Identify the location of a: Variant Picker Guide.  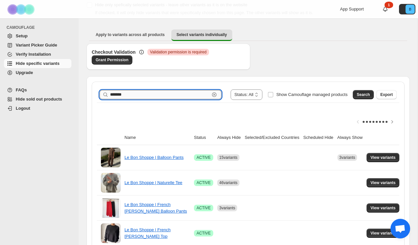
(38, 45).